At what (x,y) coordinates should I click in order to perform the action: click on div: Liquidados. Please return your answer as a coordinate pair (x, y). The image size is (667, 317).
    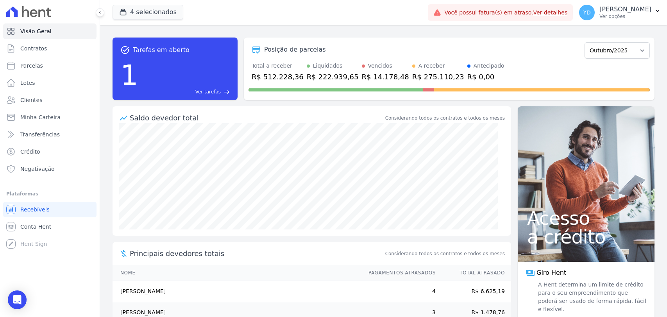
    Looking at the image, I should click on (328, 66).